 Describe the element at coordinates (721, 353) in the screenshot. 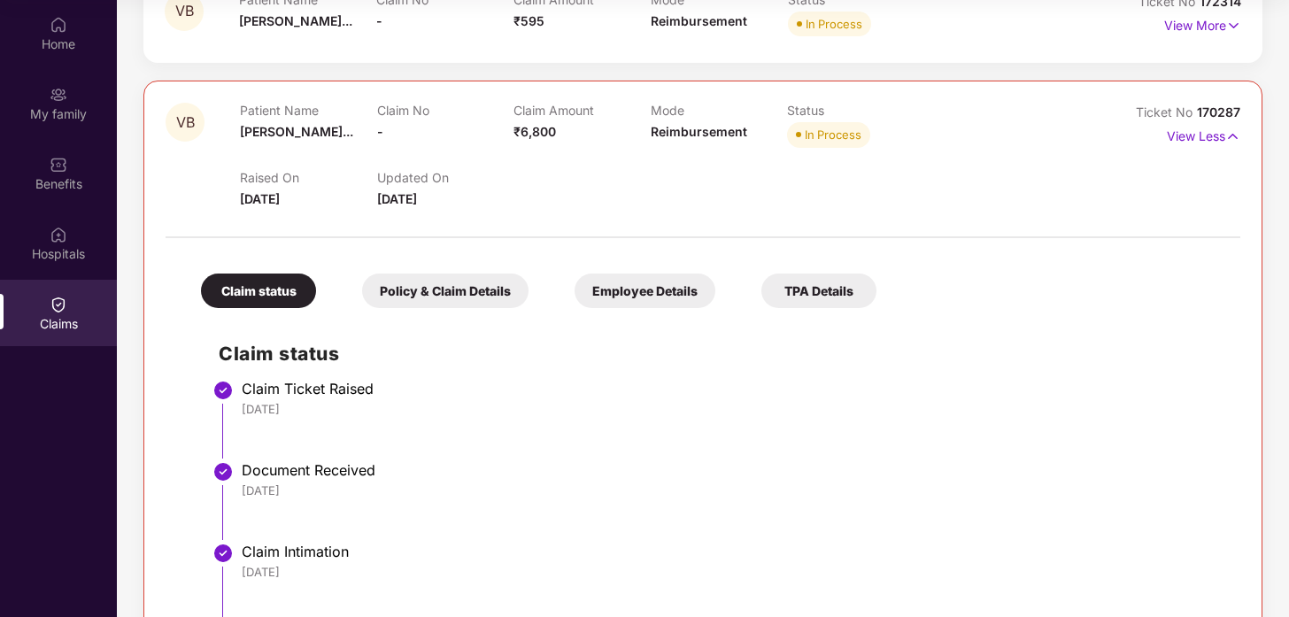

I see `h2: Claim status` at that location.